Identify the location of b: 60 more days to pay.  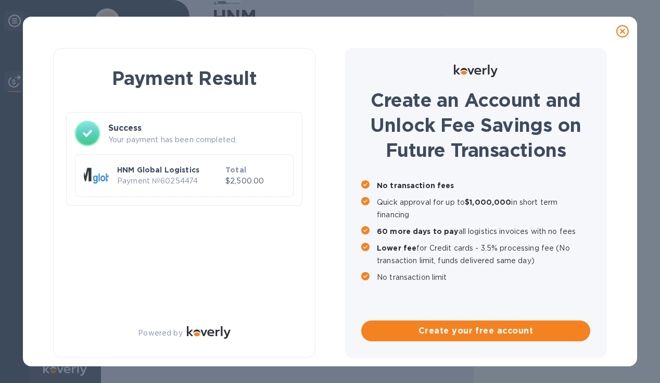
(417, 231).